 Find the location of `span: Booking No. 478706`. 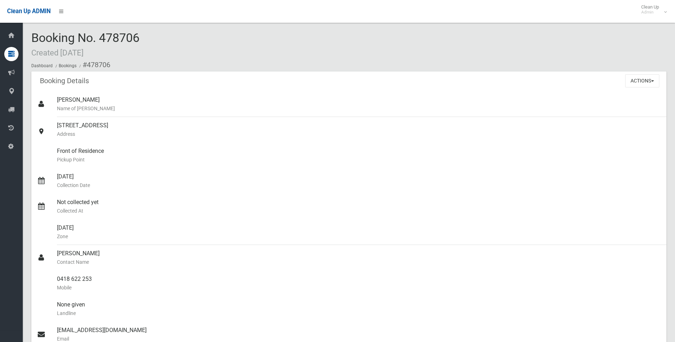

span: Booking No. 478706 is located at coordinates (85, 44).